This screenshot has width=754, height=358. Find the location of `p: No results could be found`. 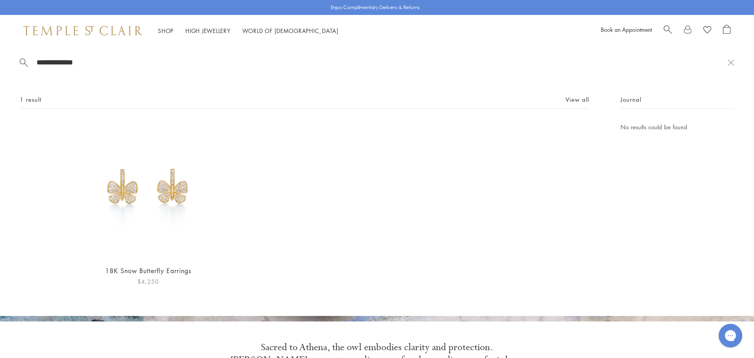

p: No results could be found is located at coordinates (677, 127).